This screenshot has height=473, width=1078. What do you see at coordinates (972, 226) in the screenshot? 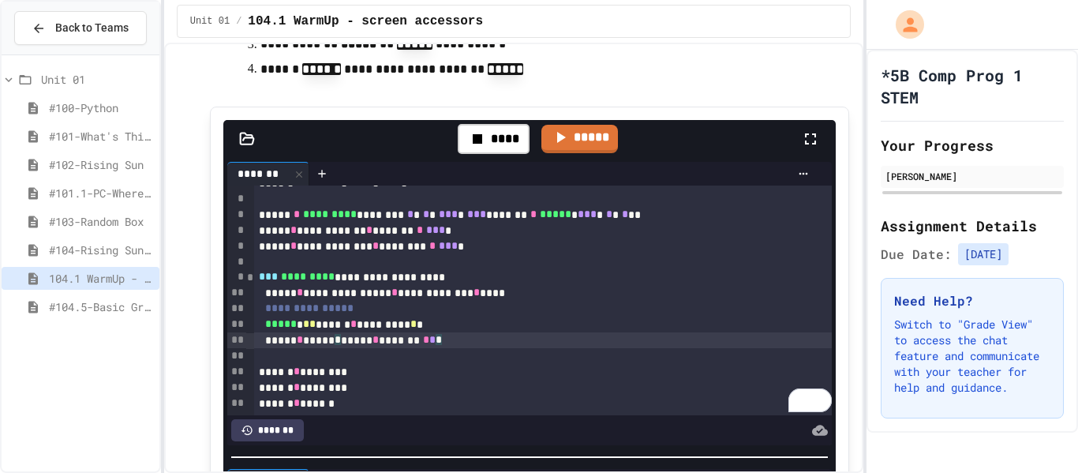
I see `h2: Assignment Details` at bounding box center [972, 226].